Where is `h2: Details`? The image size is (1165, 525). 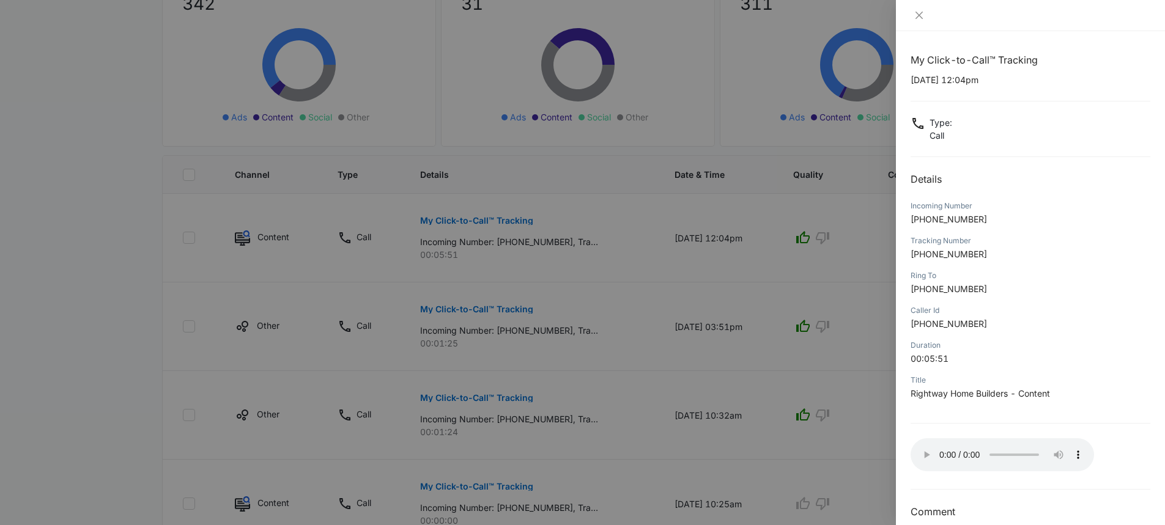 h2: Details is located at coordinates (1030, 179).